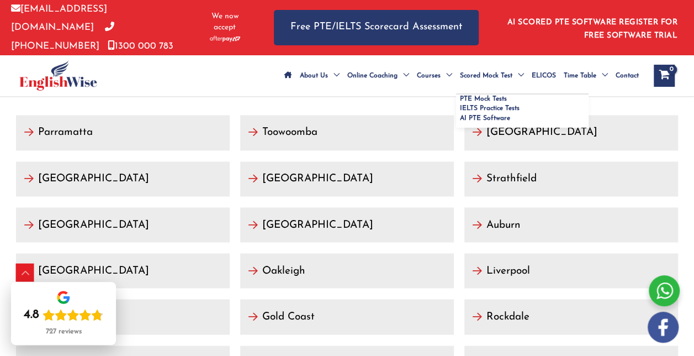 This screenshot has height=356, width=694. What do you see at coordinates (490, 108) in the screenshot?
I see `span: IELTS Practice Tests` at bounding box center [490, 108].